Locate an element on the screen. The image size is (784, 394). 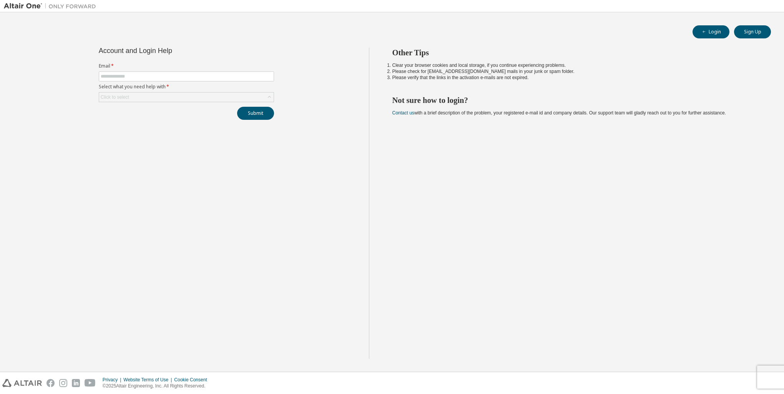
img: altair_logo.svg is located at coordinates (22, 383).